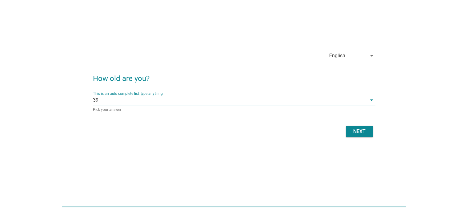  I want to click on button: Next, so click(360, 132).